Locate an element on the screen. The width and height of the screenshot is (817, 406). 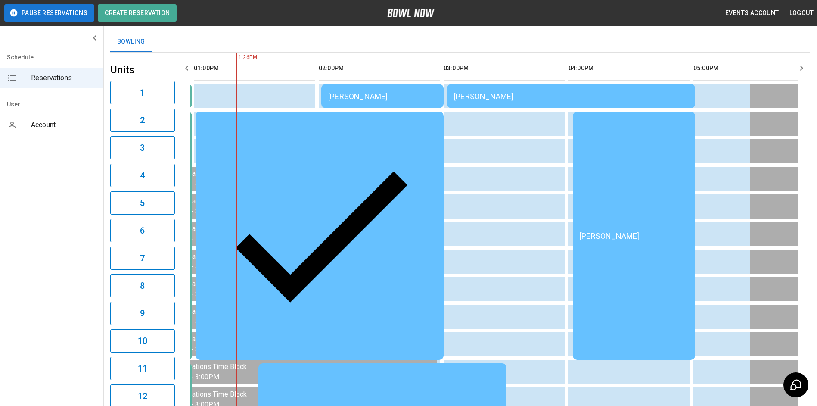
h6: 5 is located at coordinates (142, 203).